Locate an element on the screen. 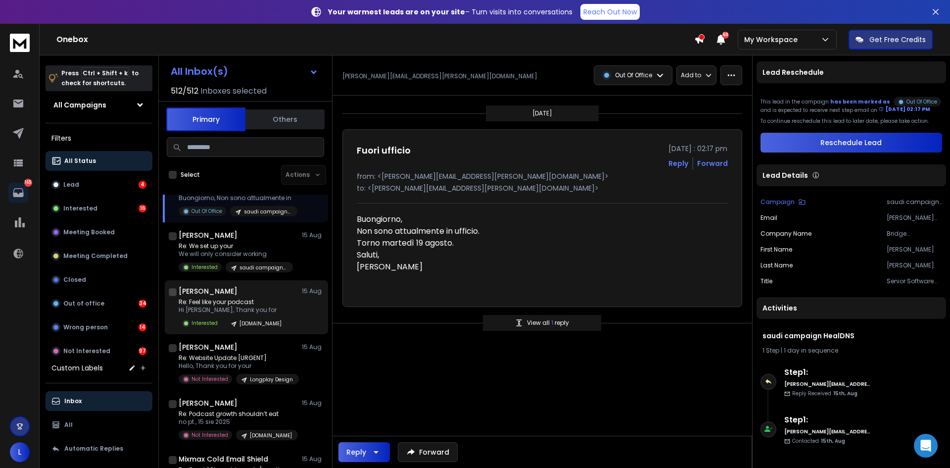  button: Get Free Credits is located at coordinates (891, 40).